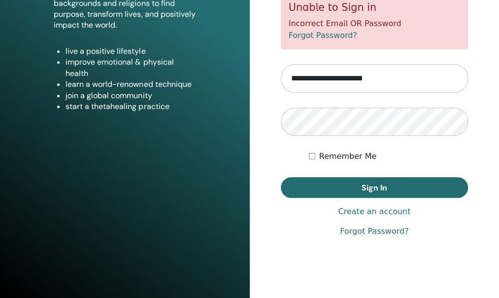 This screenshot has width=499, height=298. I want to click on a: Create an account, so click(374, 211).